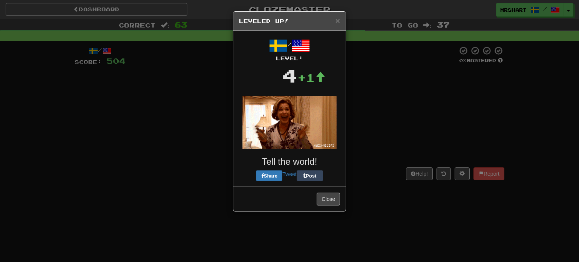  I want to click on button: Post, so click(310, 176).